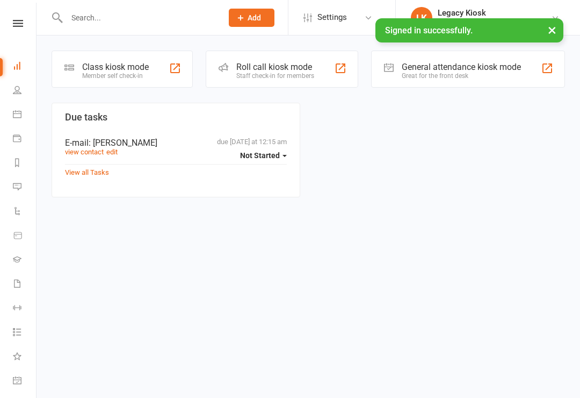 The width and height of the screenshot is (580, 398). I want to click on div: Great for the front desk, so click(462, 76).